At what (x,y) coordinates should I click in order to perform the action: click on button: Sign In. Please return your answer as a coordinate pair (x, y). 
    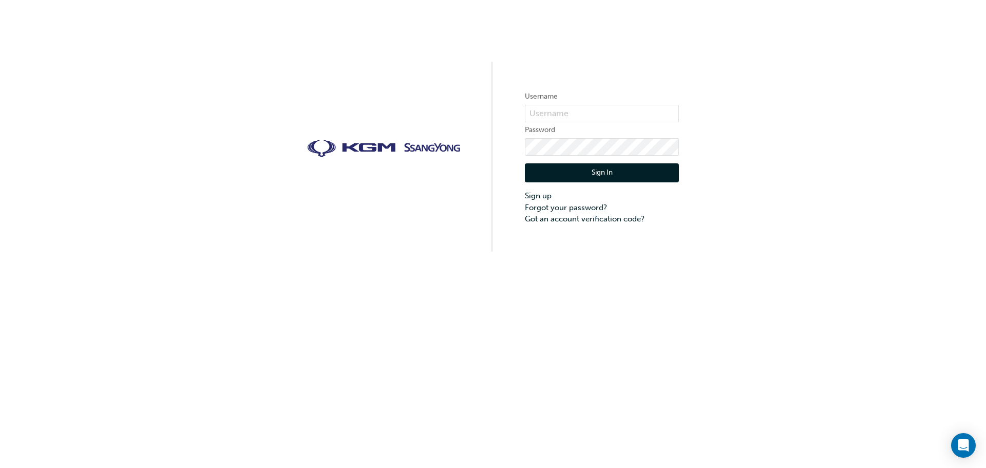
    Looking at the image, I should click on (602, 173).